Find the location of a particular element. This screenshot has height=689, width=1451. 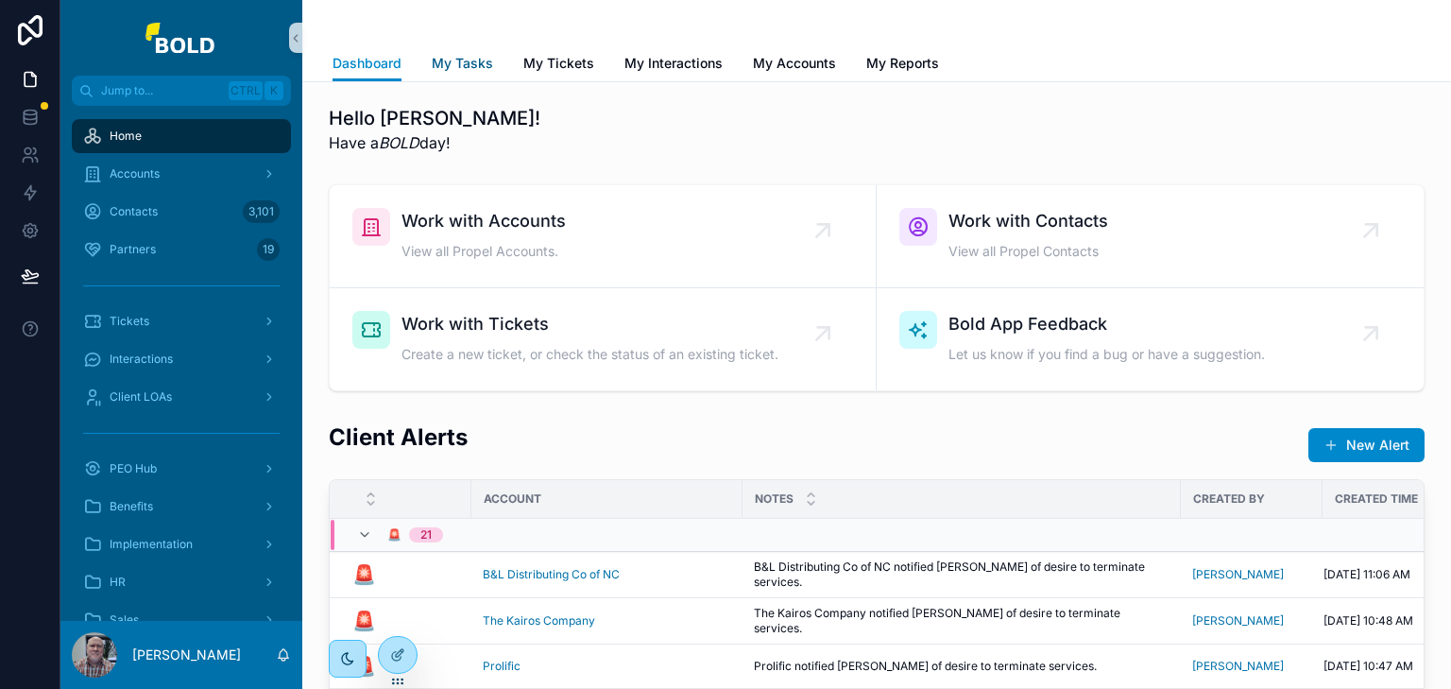

span: Home is located at coordinates (126, 136).